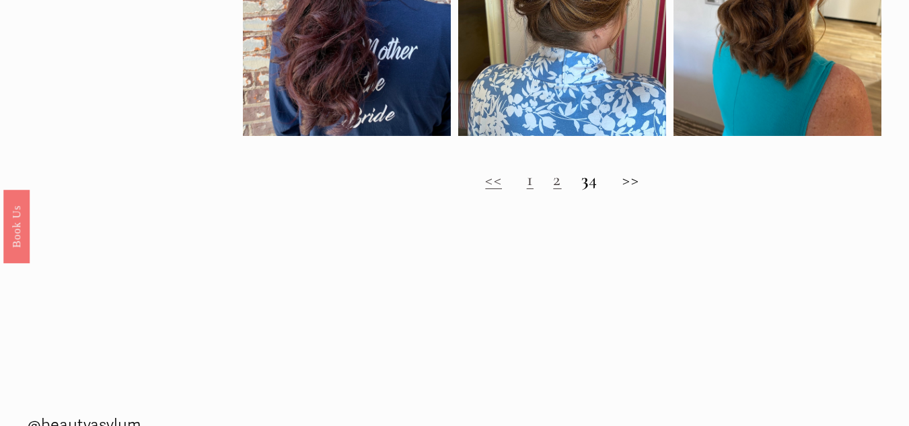 Image resolution: width=909 pixels, height=426 pixels. Describe the element at coordinates (530, 179) in the screenshot. I see `a: 1` at that location.